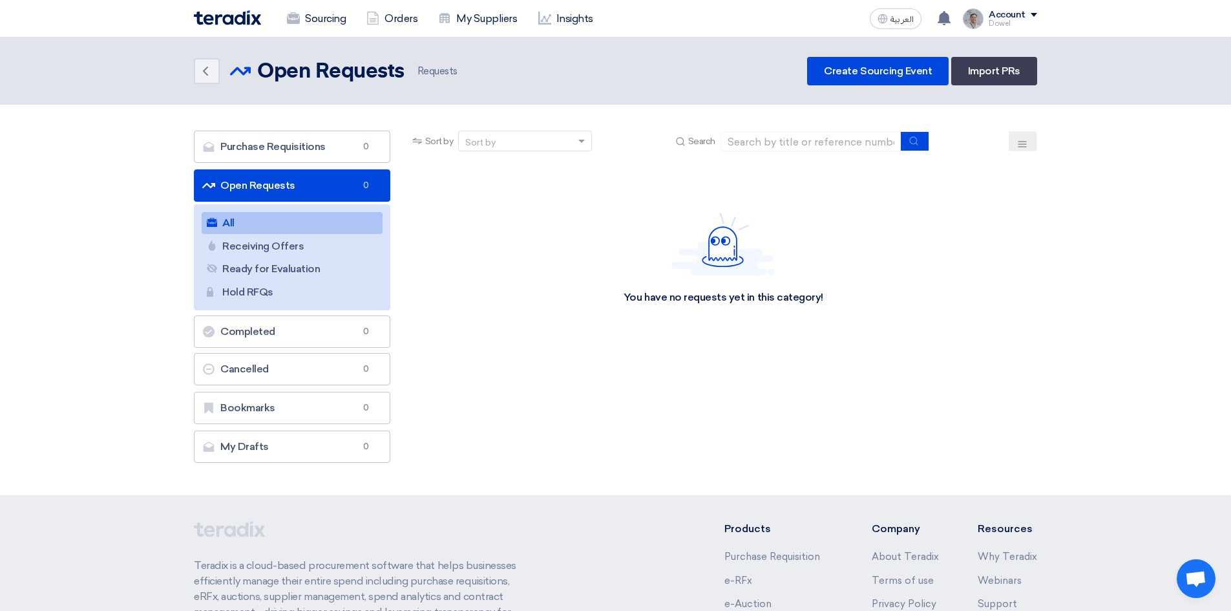  I want to click on a: Open Requests0, so click(292, 185).